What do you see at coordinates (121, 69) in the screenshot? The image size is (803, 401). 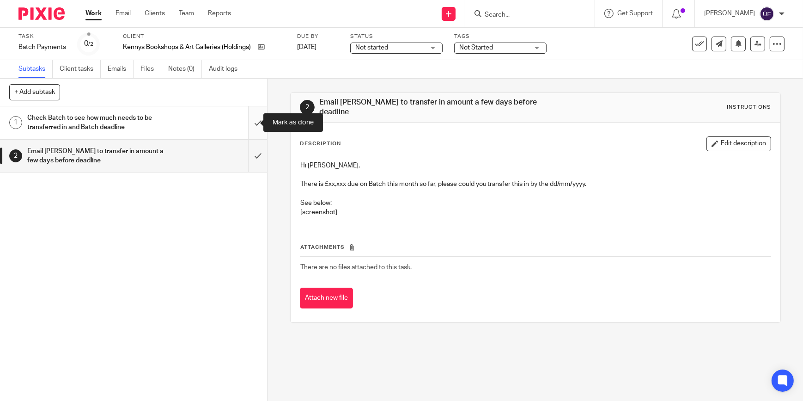 I see `a: Emails` at bounding box center [121, 69].